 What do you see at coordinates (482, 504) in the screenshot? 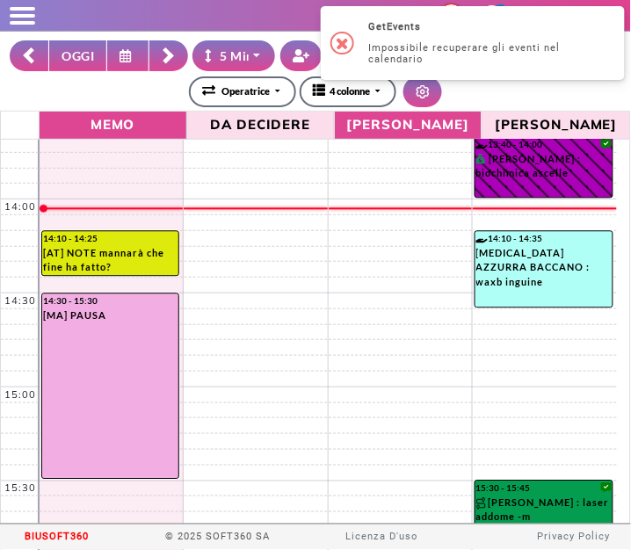
I see `img: PERCORSO` at bounding box center [482, 504].